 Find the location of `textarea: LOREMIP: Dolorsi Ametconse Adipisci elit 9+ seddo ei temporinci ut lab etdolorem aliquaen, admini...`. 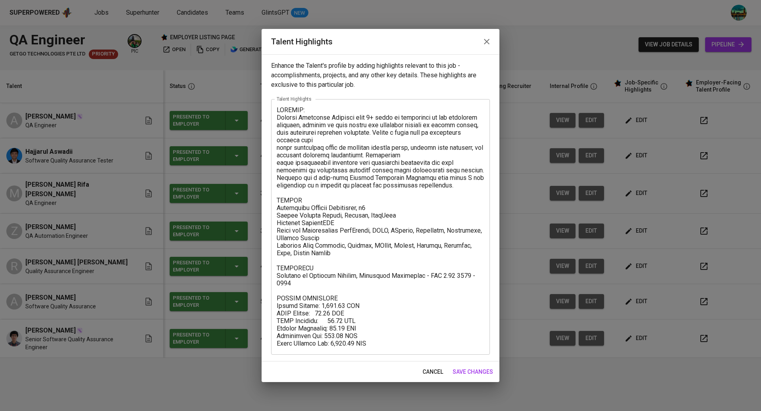

textarea: LOREMIP: Dolorsi Ametconse Adipisci elit 9+ seddo ei temporinci ut lab etdolorem aliquaen, admini... is located at coordinates (381, 227).